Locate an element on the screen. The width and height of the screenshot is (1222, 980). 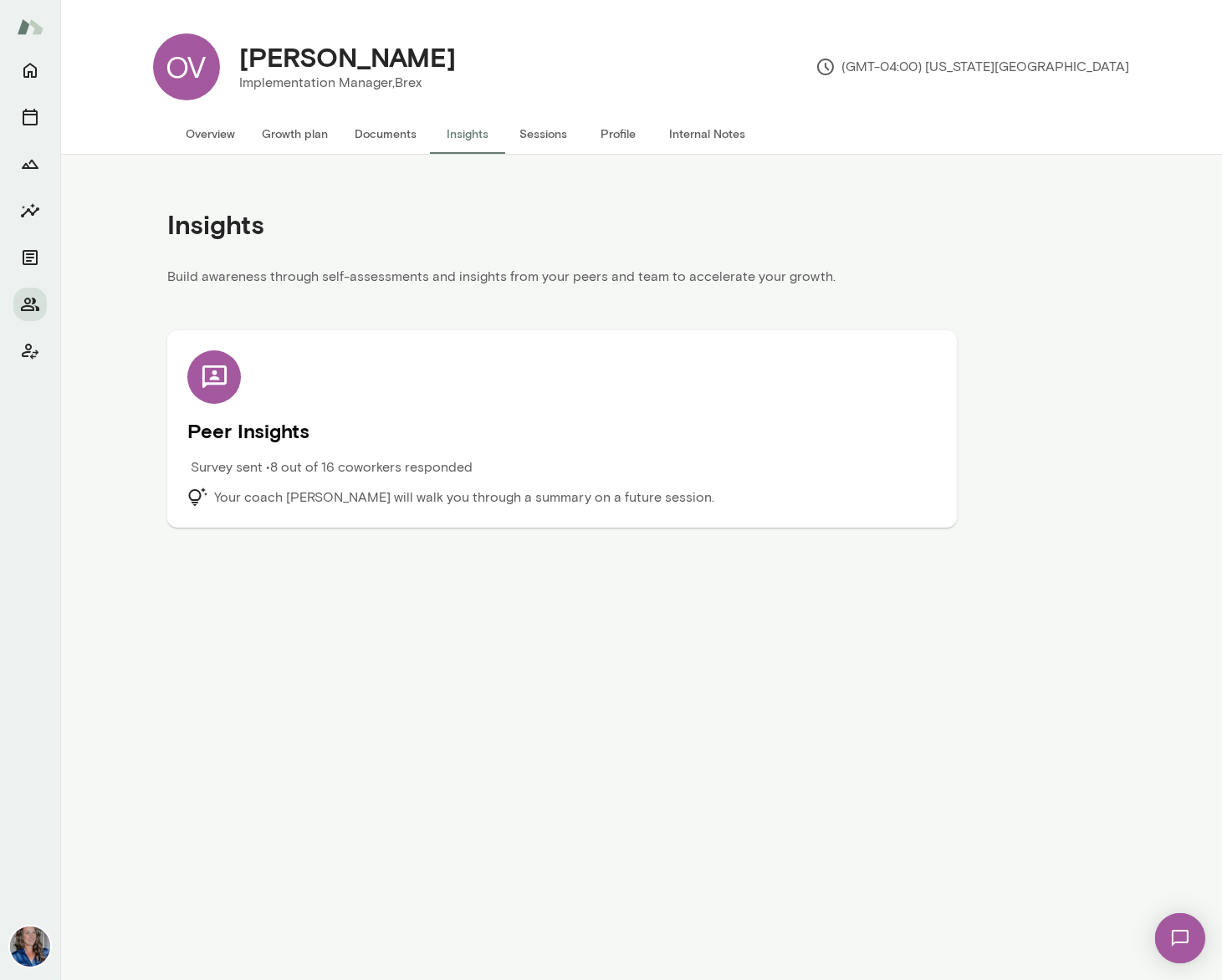
button: Profile is located at coordinates (618, 134).